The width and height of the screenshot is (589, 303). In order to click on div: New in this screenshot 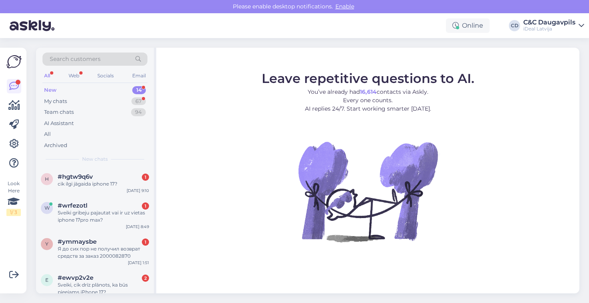, I will do `click(50, 90)`.